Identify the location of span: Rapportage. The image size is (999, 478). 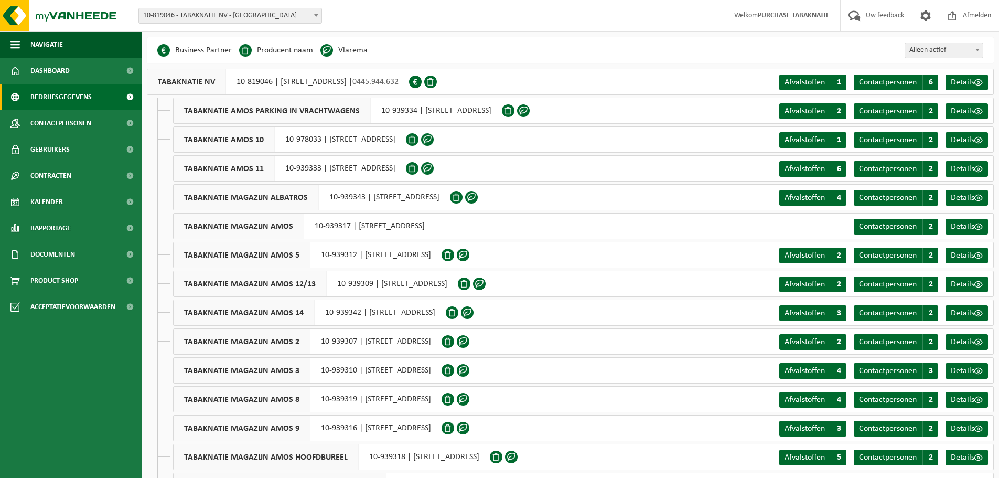
(50, 228).